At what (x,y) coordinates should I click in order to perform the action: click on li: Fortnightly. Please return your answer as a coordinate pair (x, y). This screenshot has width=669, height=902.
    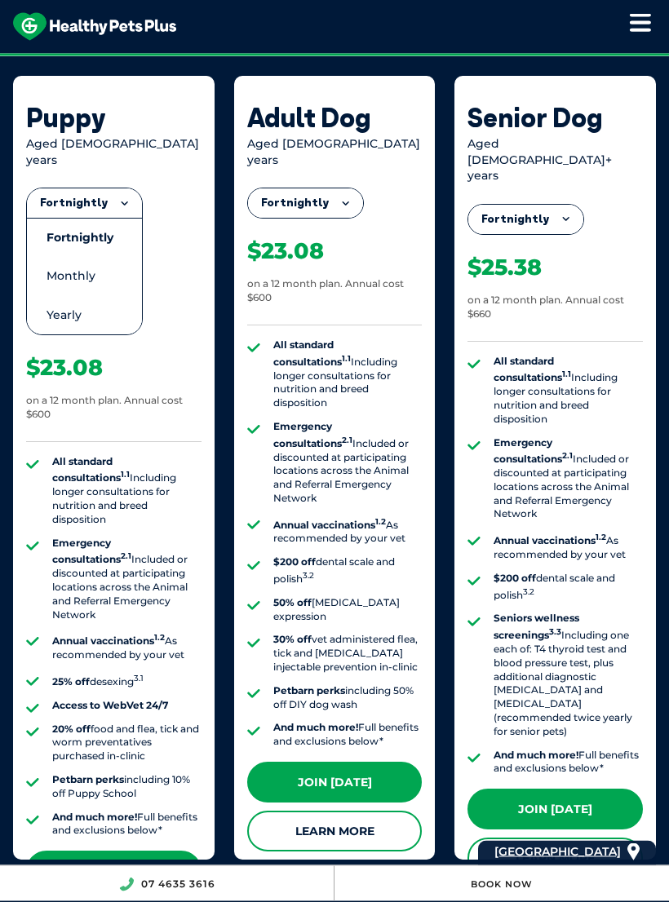
    Looking at the image, I should click on (84, 238).